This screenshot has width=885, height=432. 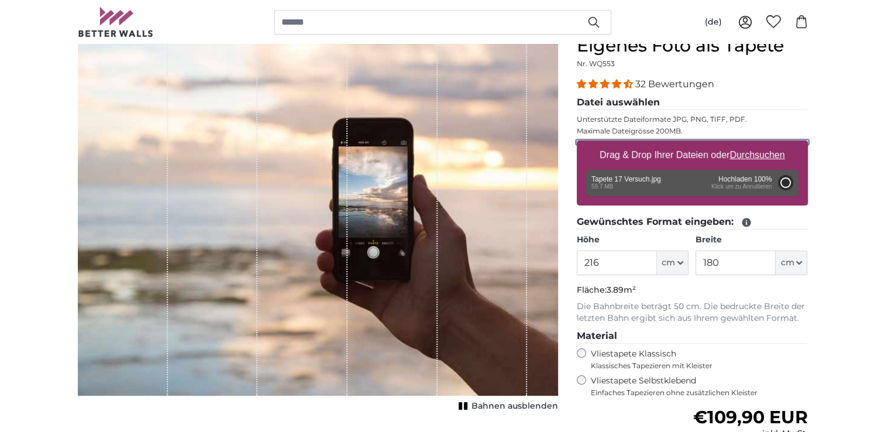 I want to click on label: Vliestapete Selbstklebend, so click(x=699, y=386).